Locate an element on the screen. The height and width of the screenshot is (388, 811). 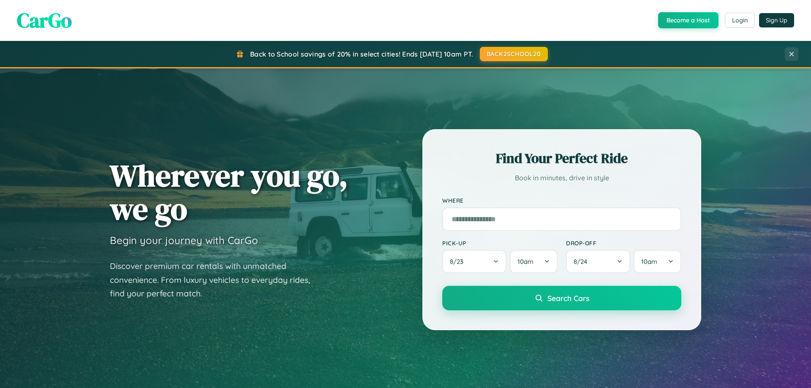
label: Pick-up is located at coordinates (500, 243).